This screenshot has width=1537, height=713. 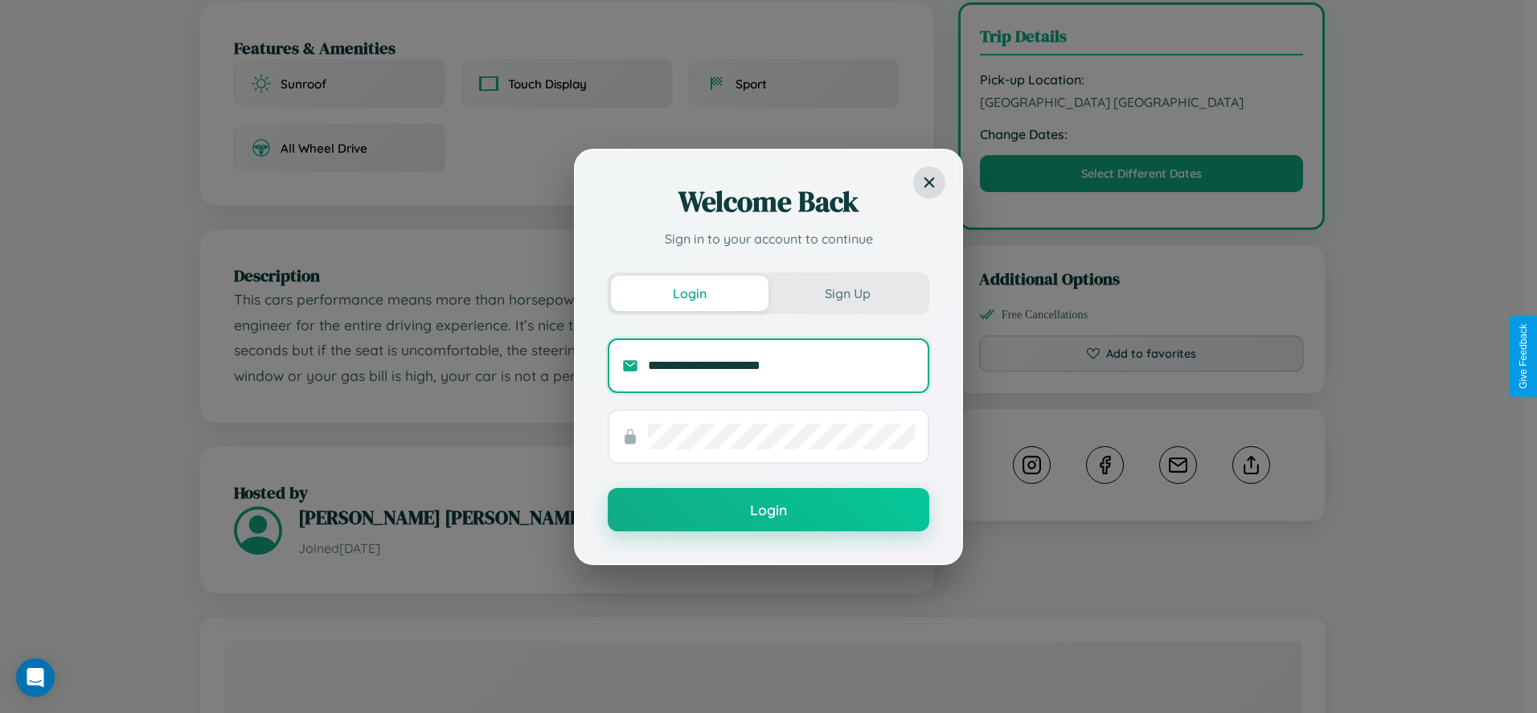 What do you see at coordinates (768, 202) in the screenshot?
I see `h2: Welcome Back` at bounding box center [768, 202].